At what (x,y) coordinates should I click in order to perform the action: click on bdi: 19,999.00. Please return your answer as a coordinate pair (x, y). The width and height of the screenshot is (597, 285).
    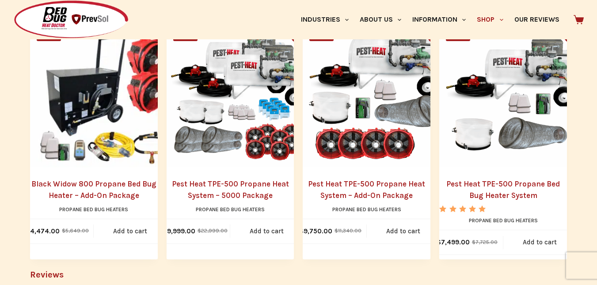
    Looking at the image, I should click on (178, 231).